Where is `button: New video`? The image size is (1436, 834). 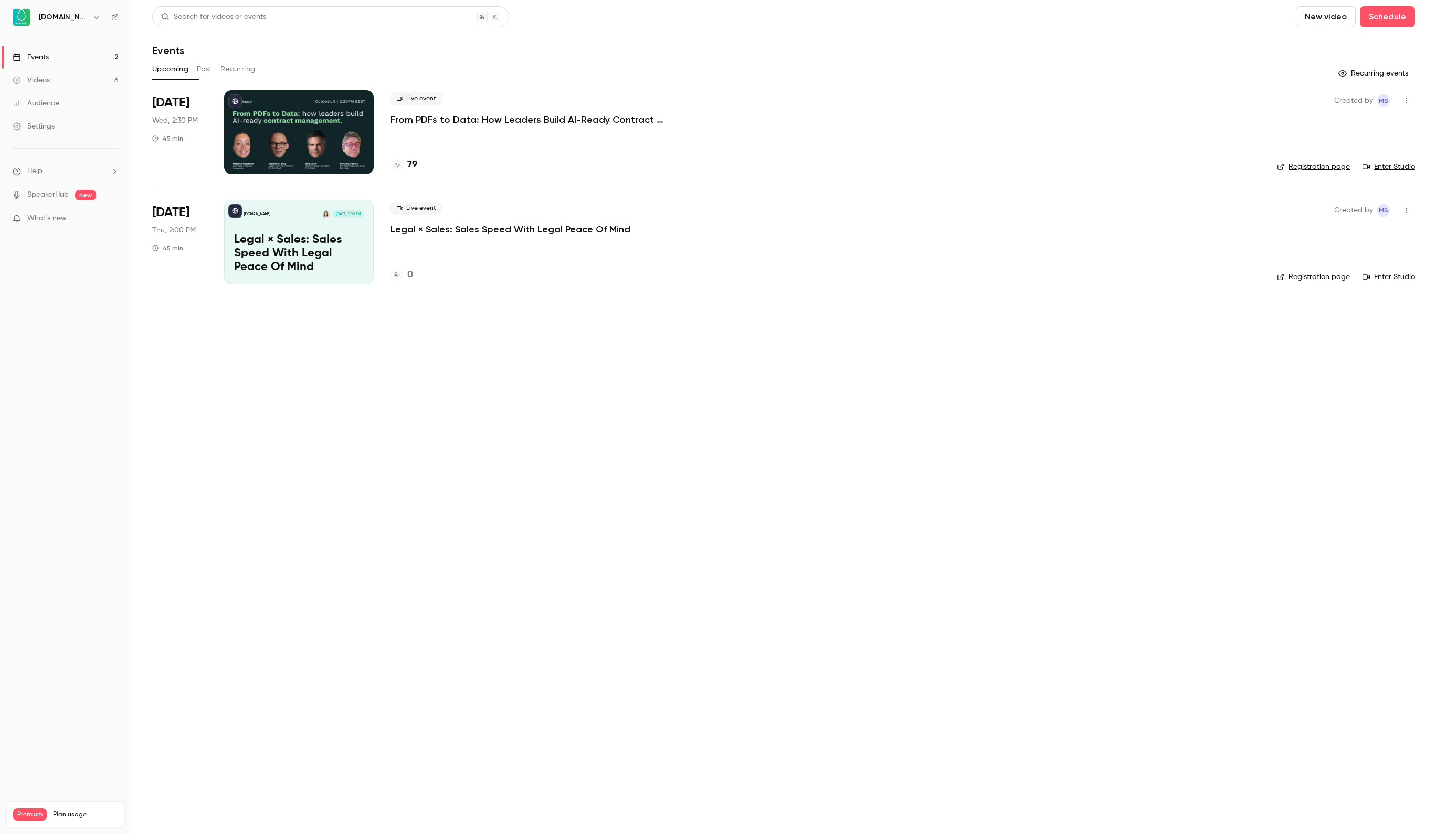
button: New video is located at coordinates (1325, 17).